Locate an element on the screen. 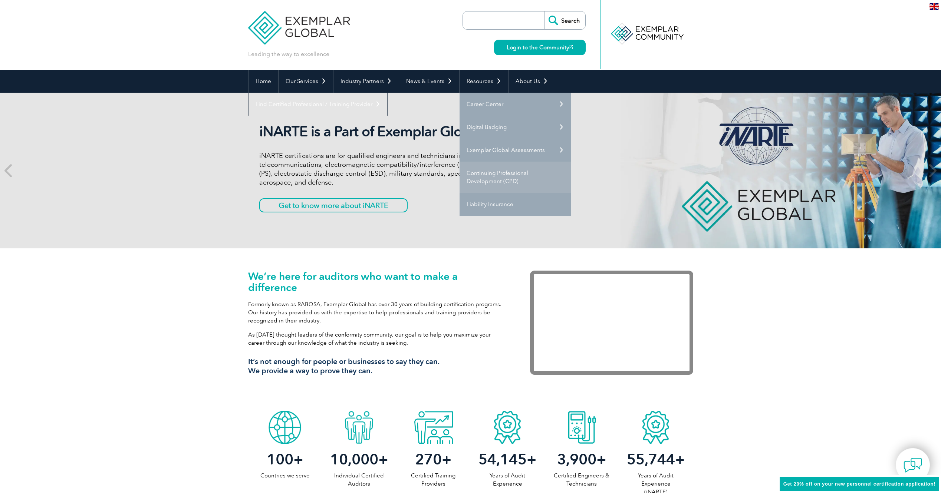 Image resolution: width=941 pixels, height=493 pixels. img: open_square.png is located at coordinates (571, 47).